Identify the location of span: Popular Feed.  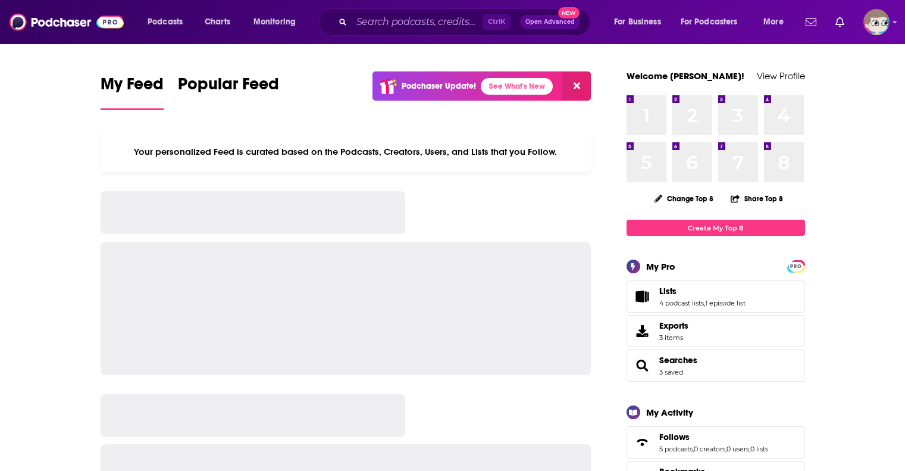
(229, 88).